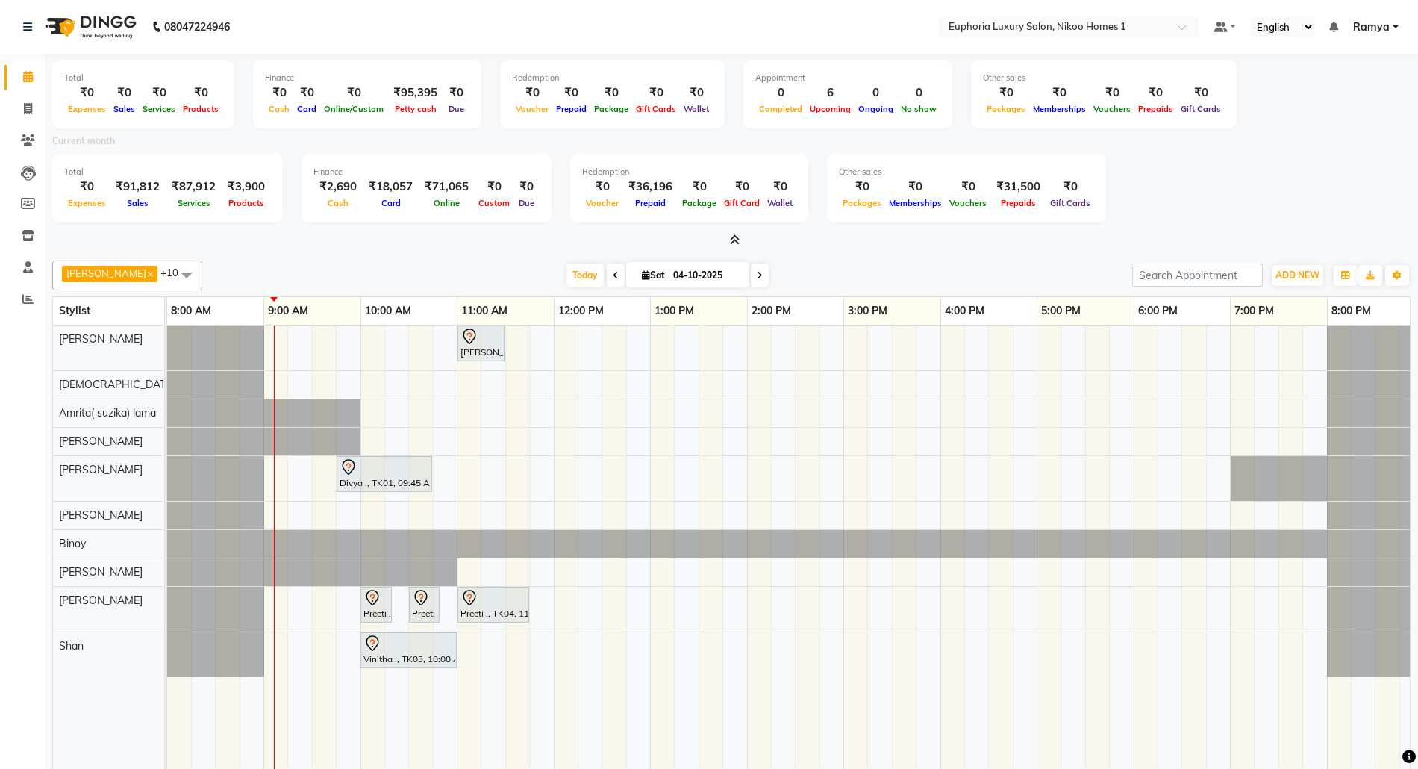 The width and height of the screenshot is (1418, 769). What do you see at coordinates (446, 203) in the screenshot?
I see `span: Online` at bounding box center [446, 203].